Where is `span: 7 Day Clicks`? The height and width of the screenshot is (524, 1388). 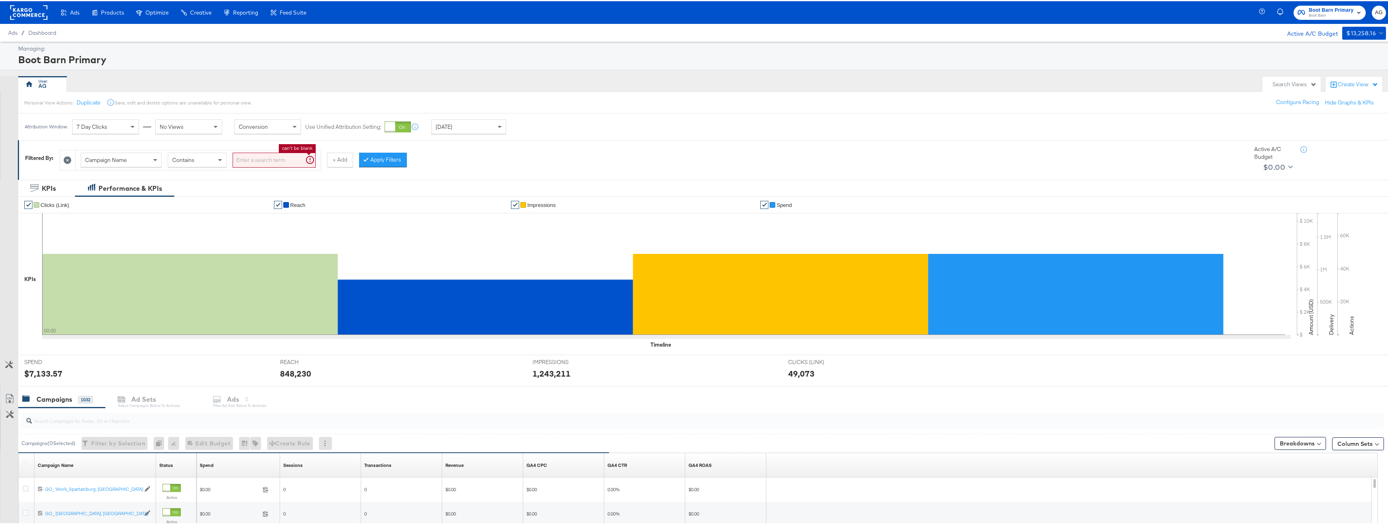
span: 7 Day Clicks is located at coordinates (92, 126).